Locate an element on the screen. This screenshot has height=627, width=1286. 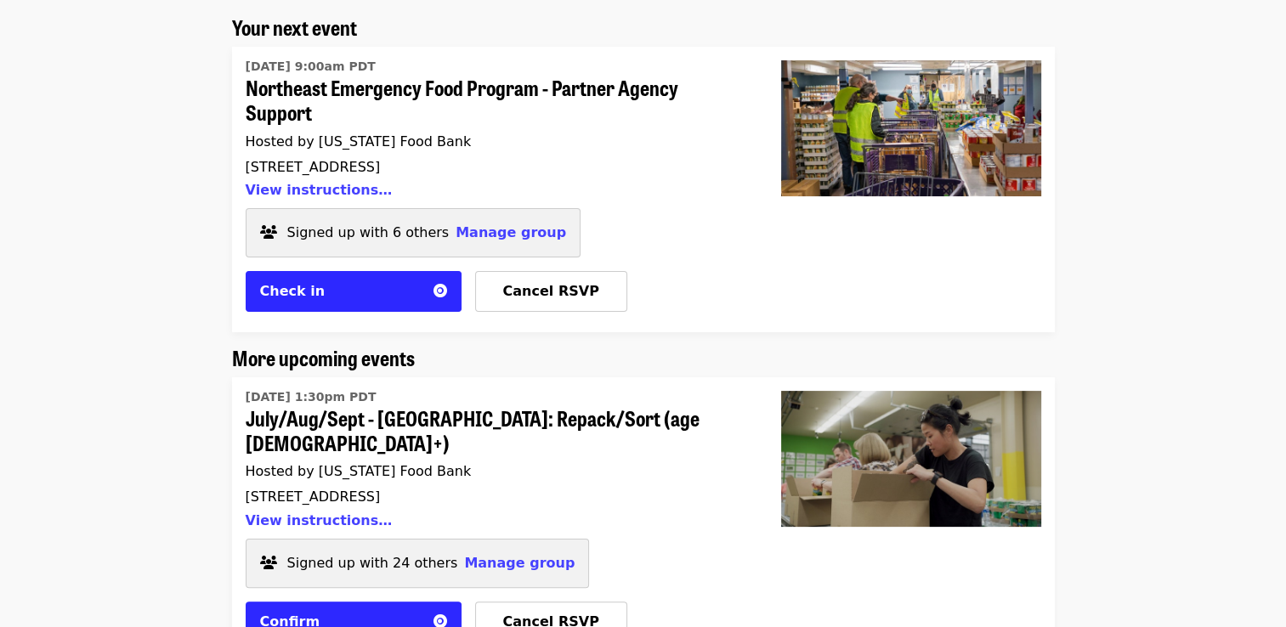
img: Northeast Emergency Food Program - Partner Agency Support is located at coordinates (911, 128).